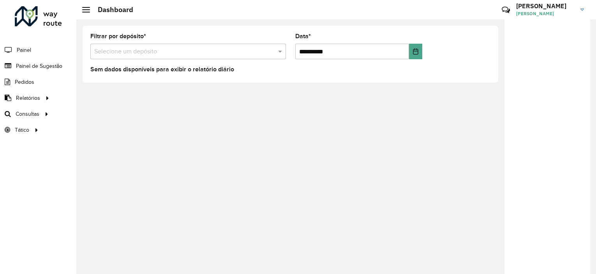 Image resolution: width=596 pixels, height=274 pixels. What do you see at coordinates (118, 36) in the screenshot?
I see `label: Filtrar por depósito` at bounding box center [118, 36].